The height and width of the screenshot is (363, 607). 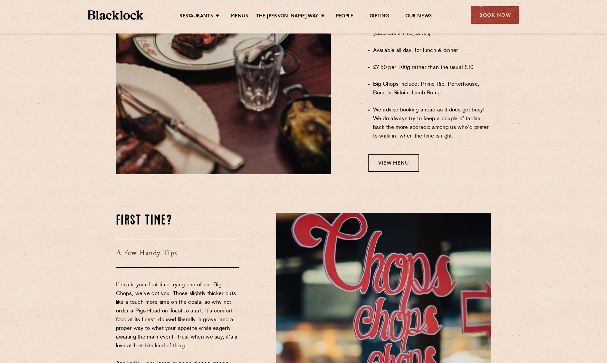 What do you see at coordinates (432, 68) in the screenshot?
I see `li: £7.50 per 100g rather than the usual £10` at bounding box center [432, 68].